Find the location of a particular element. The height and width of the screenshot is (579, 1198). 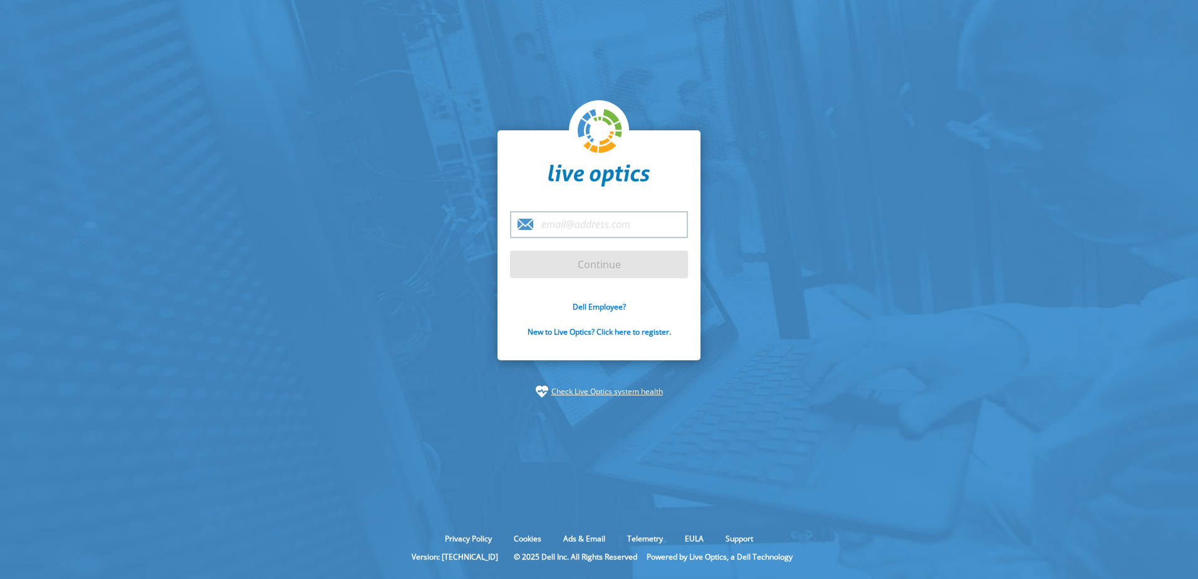

a: Cookies is located at coordinates (528, 538).